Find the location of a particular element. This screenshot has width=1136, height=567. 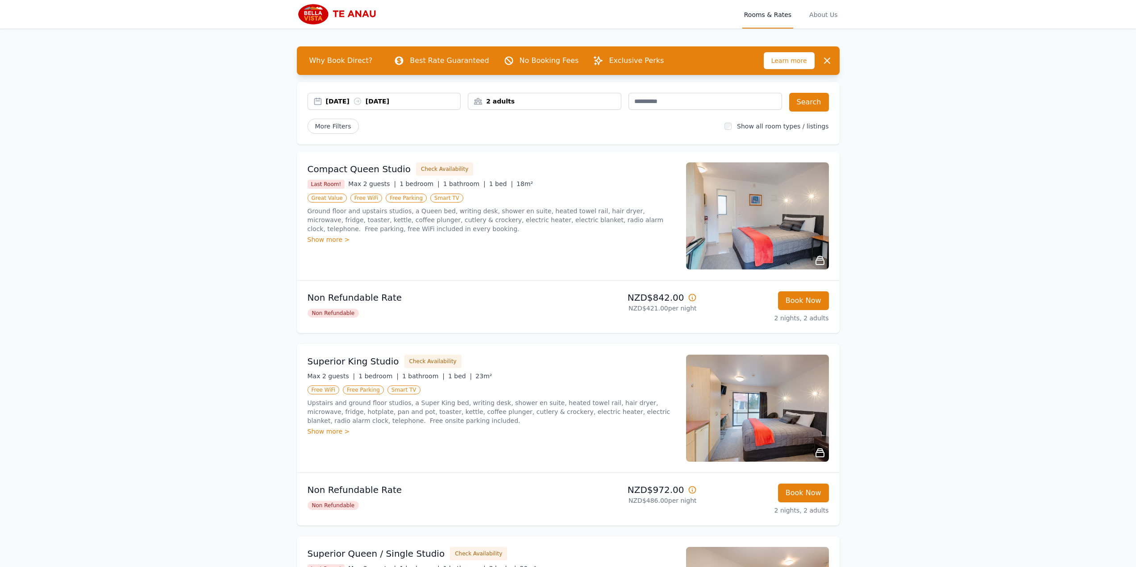

div: 2 adults is located at coordinates (545, 101).